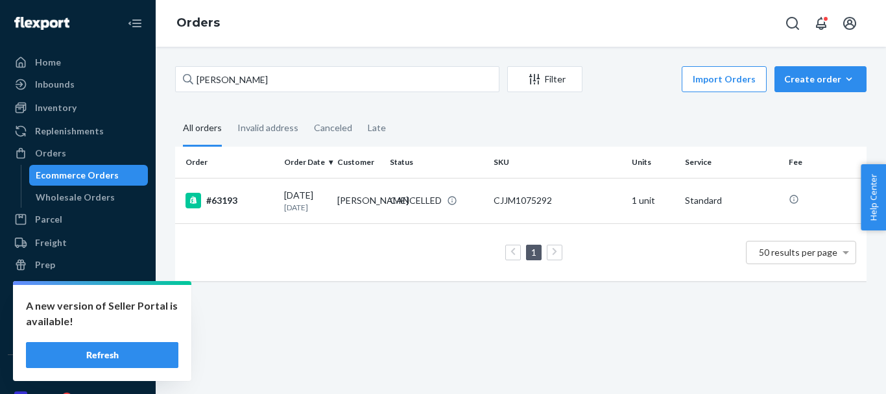  I want to click on p: Standard, so click(731, 200).